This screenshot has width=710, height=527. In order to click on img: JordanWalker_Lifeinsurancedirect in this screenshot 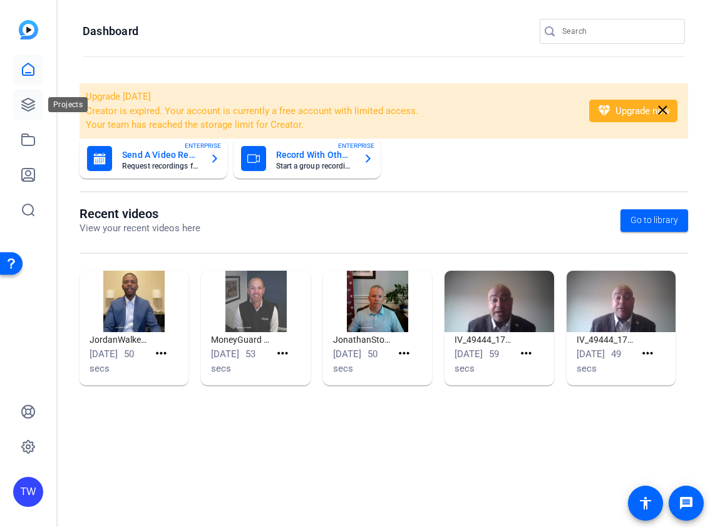, I will do `click(134, 301)`.